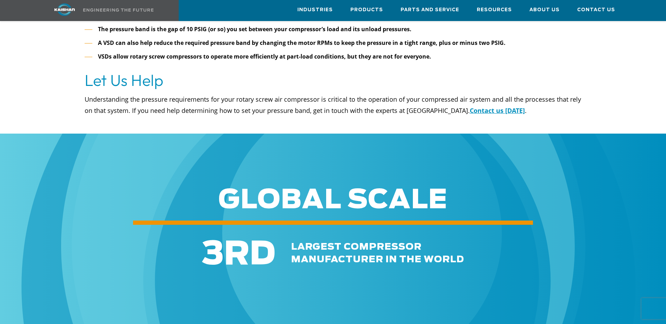 The width and height of the screenshot is (666, 324). Describe the element at coordinates (596, 10) in the screenshot. I see `span: Contact Us` at that location.